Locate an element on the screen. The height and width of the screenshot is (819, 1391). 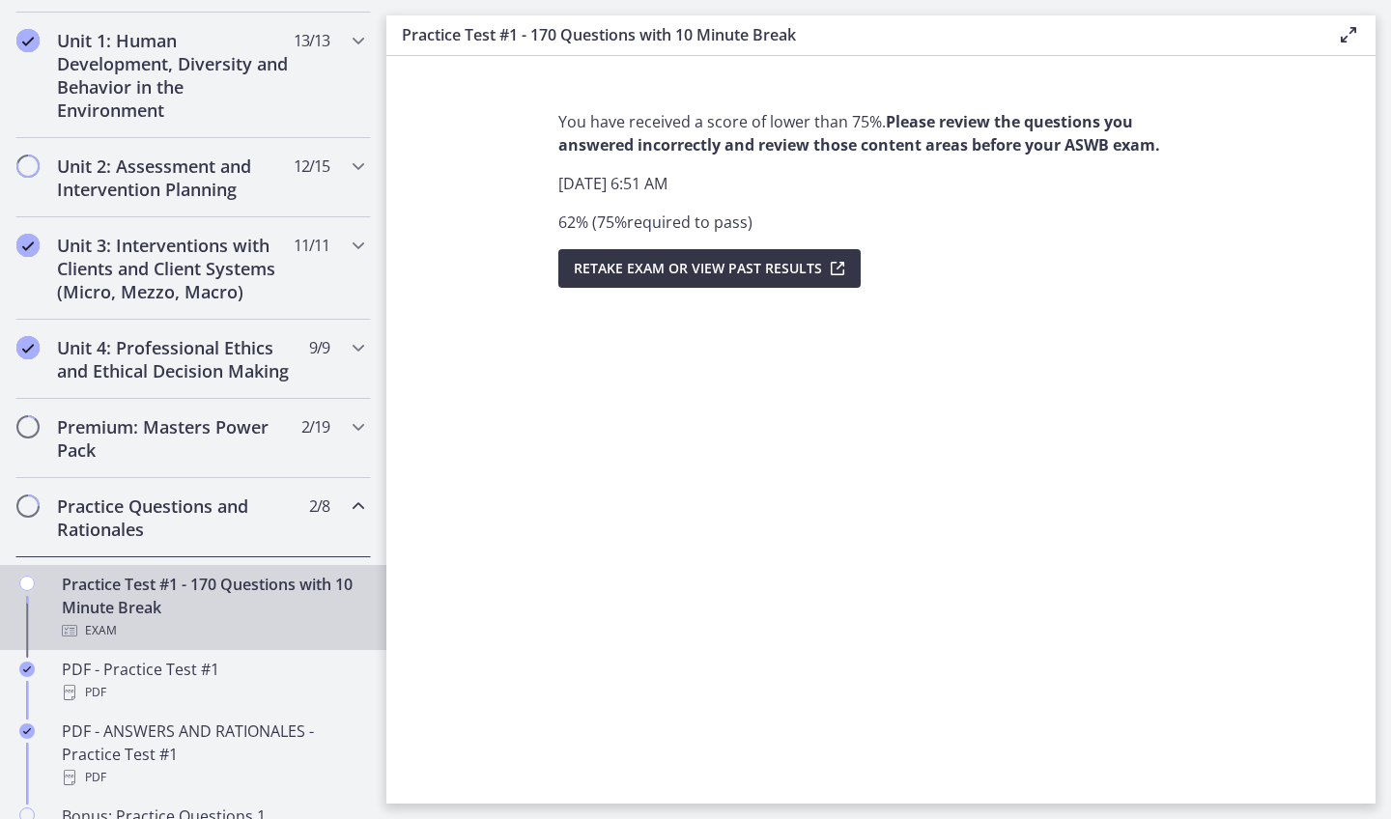
div: PDF - Practice Test #1 is located at coordinates (212, 681).